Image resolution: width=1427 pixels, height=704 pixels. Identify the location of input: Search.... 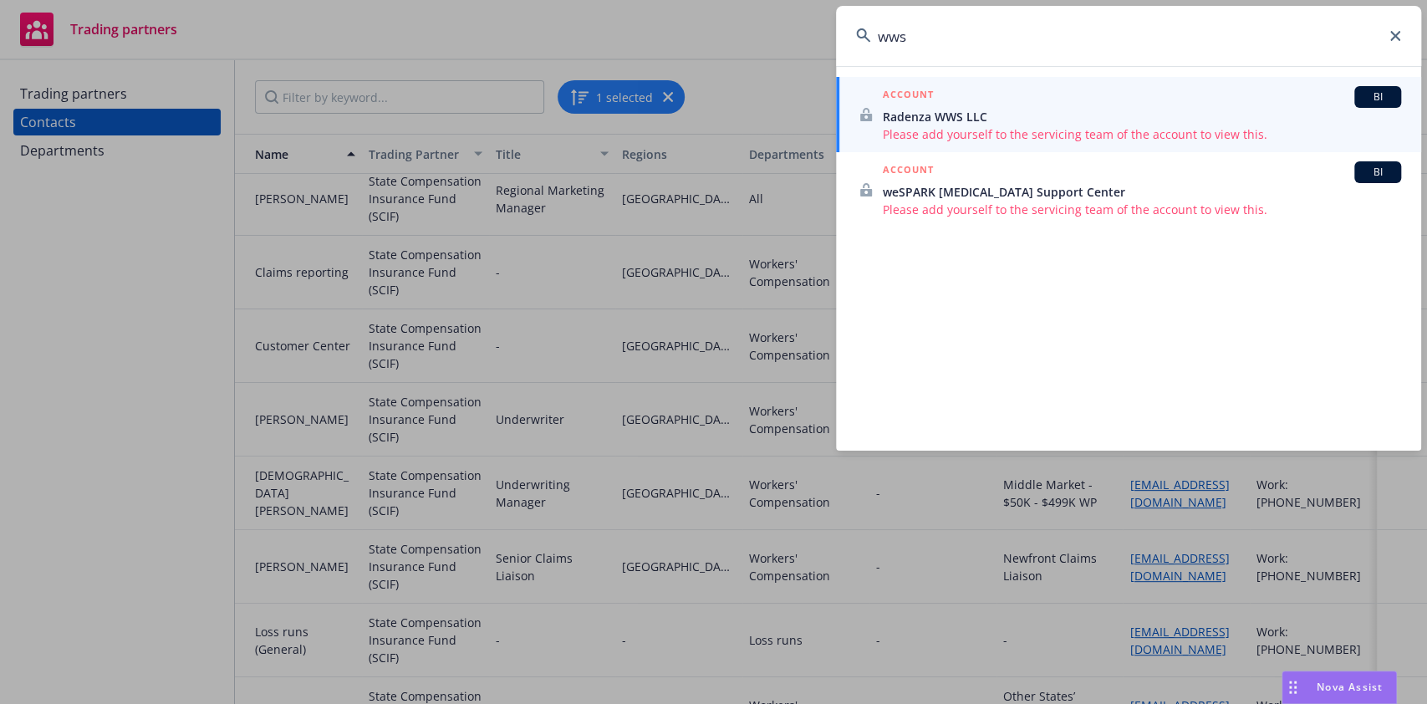
(1128, 36).